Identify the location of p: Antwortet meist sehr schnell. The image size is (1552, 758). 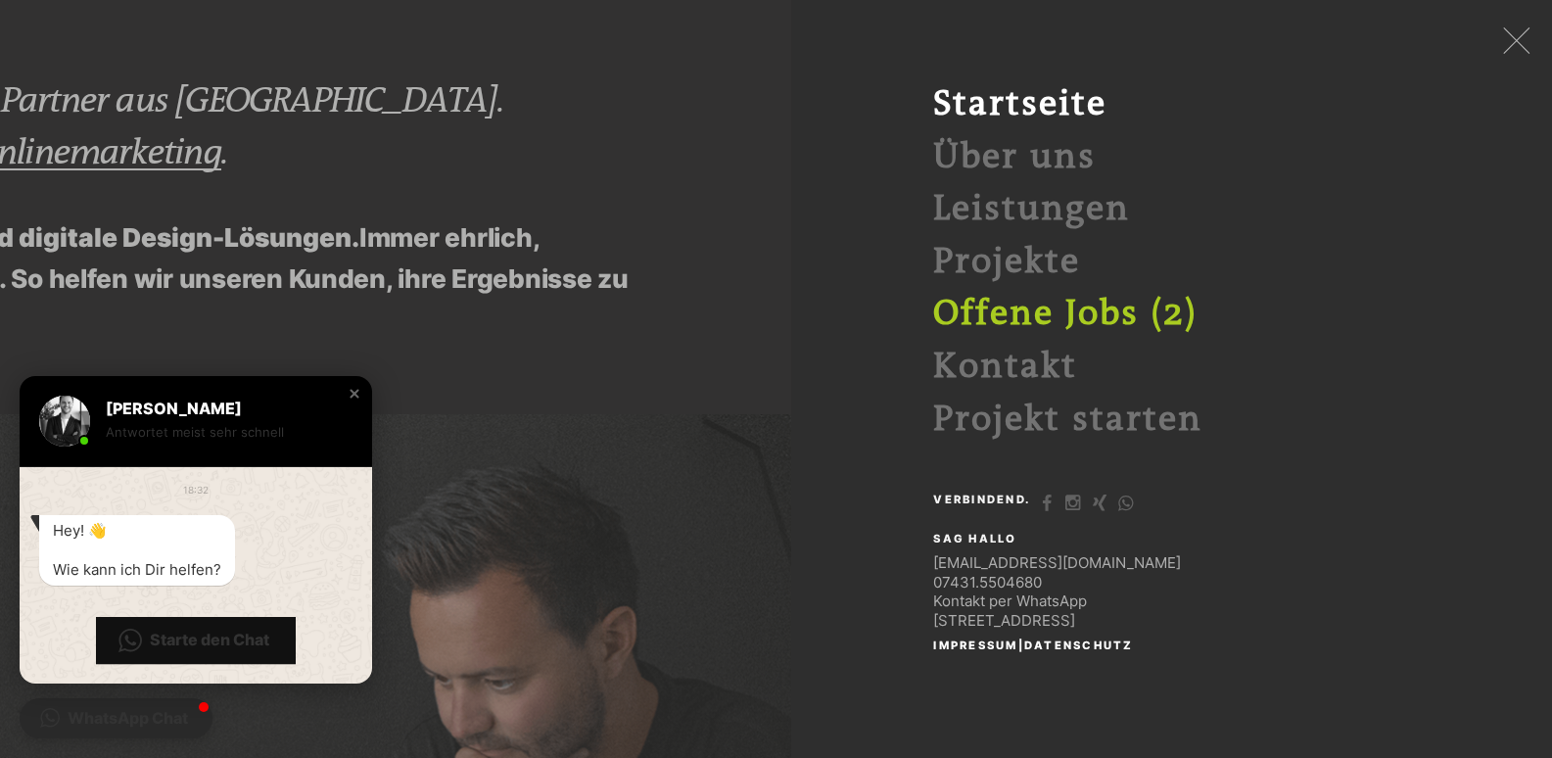
(221, 432).